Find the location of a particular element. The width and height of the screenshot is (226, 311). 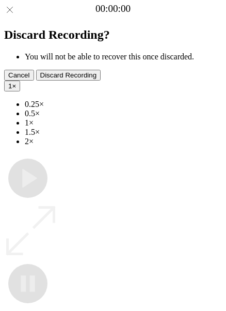

li: 1.5× is located at coordinates (123, 132).